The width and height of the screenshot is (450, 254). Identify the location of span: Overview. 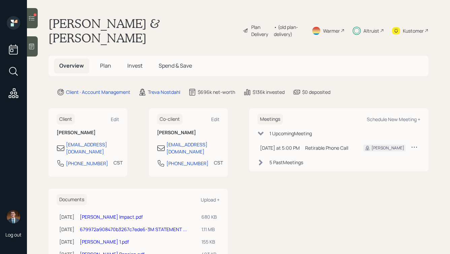
(71, 66).